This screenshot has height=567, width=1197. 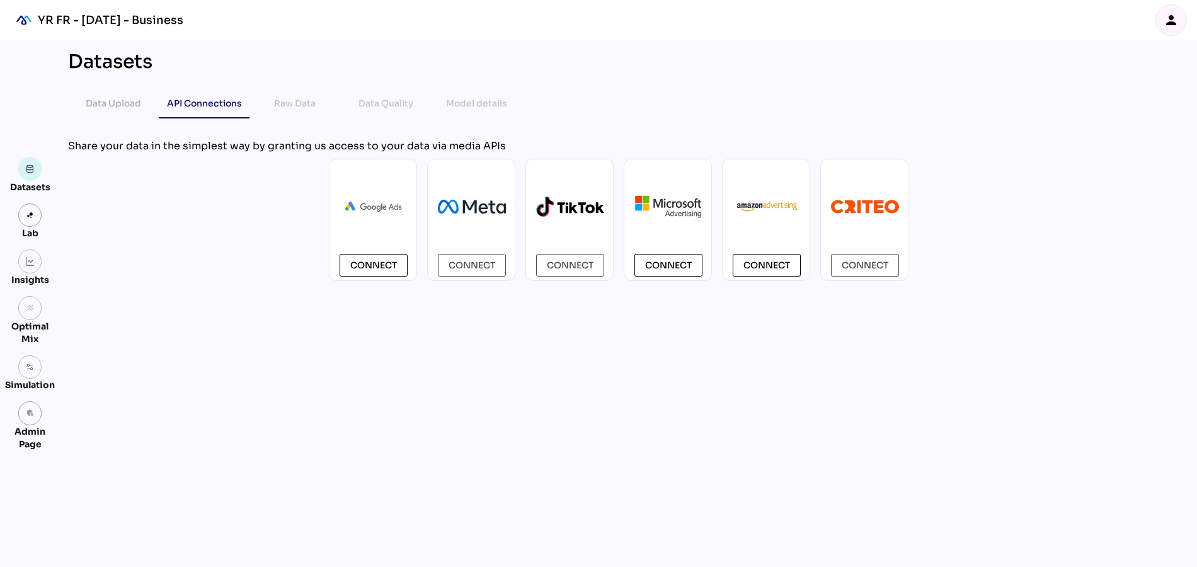 What do you see at coordinates (30, 413) in the screenshot?
I see `i: admin_panel_settings` at bounding box center [30, 413].